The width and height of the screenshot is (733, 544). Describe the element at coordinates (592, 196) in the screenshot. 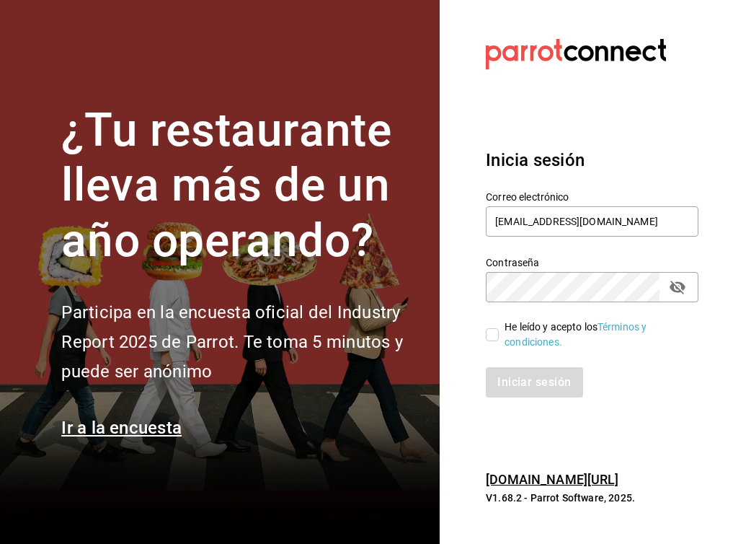

I see `label: Correo electrónico` at that location.